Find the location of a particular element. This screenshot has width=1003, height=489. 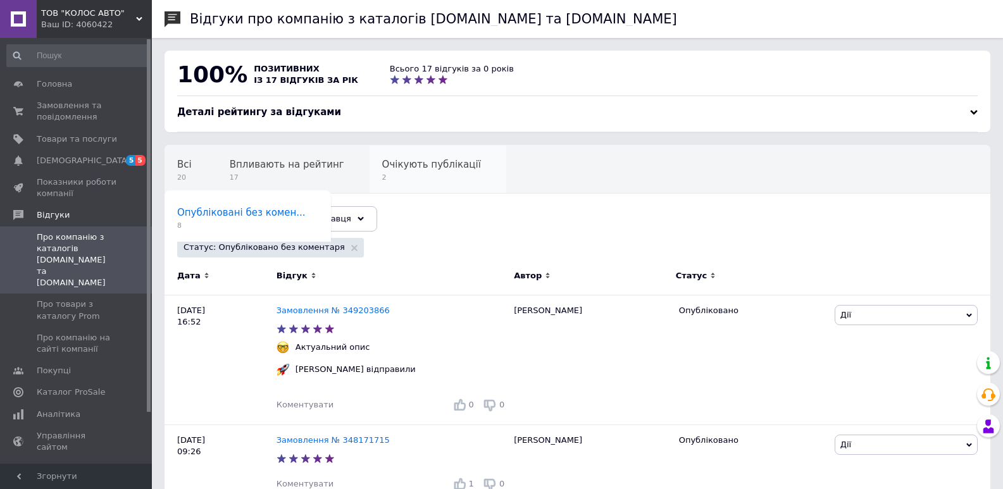

img: :nerd_face: is located at coordinates (283, 347).